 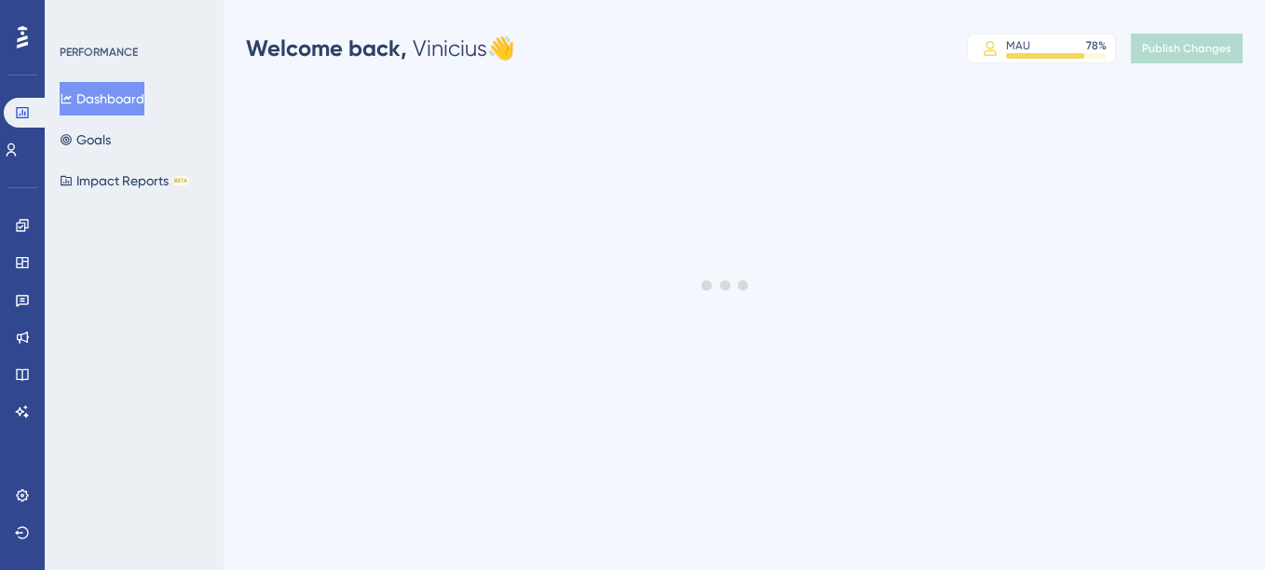 What do you see at coordinates (1187, 48) in the screenshot?
I see `span: Publish Changes` at bounding box center [1187, 48].